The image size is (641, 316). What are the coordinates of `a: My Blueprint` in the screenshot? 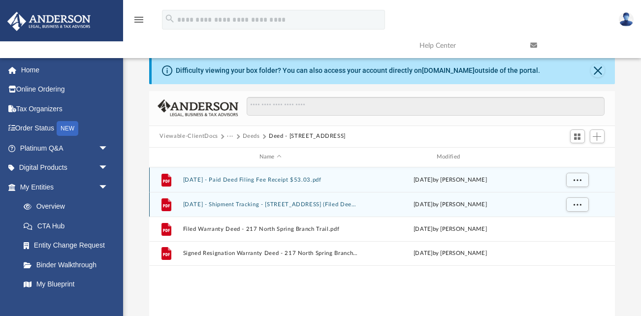 It's located at (66, 284).